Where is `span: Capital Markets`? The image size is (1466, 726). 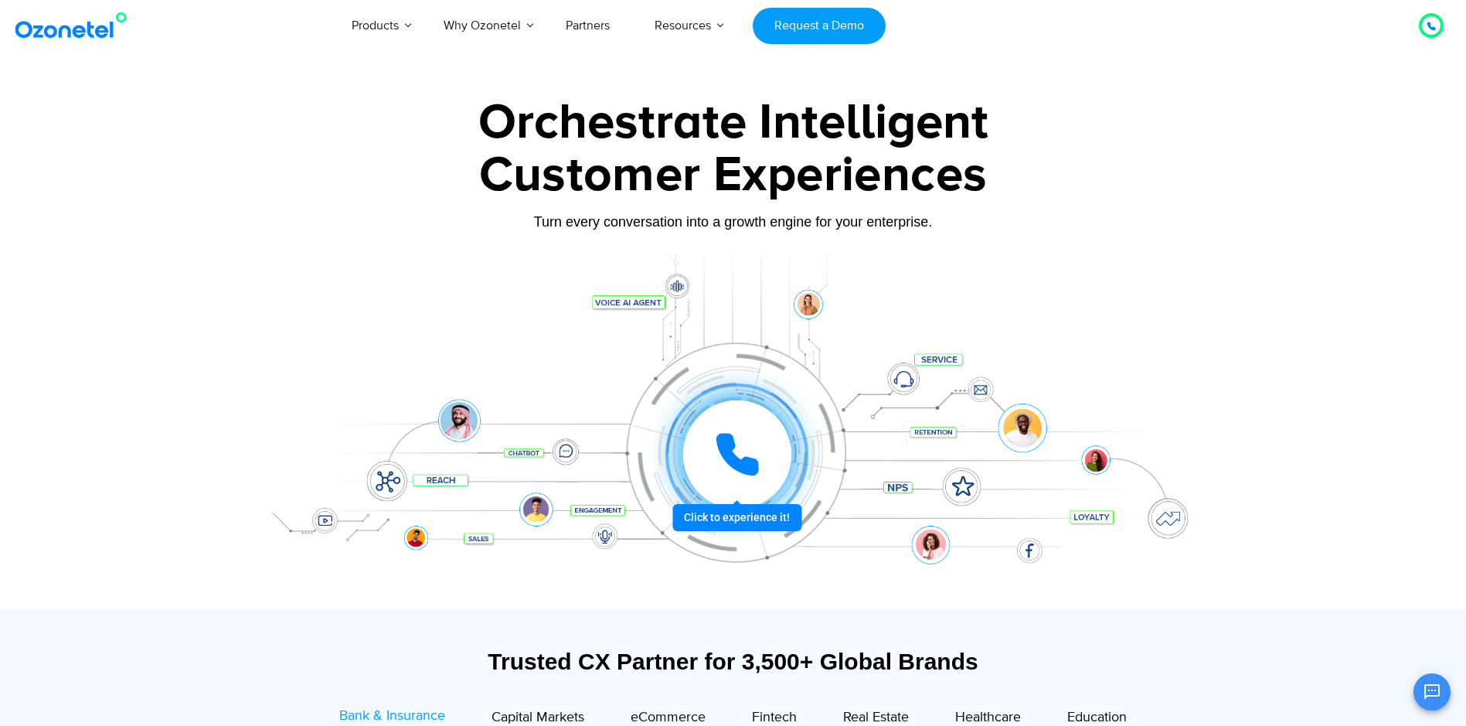
span: Capital Markets is located at coordinates (538, 717).